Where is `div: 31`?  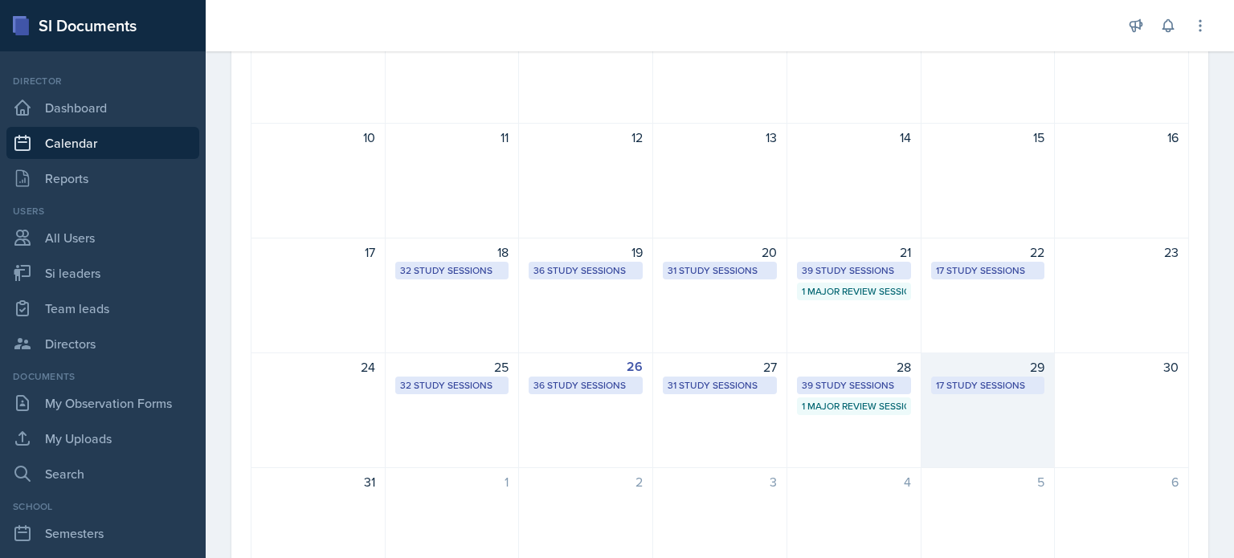 div: 31 is located at coordinates (318, 482).